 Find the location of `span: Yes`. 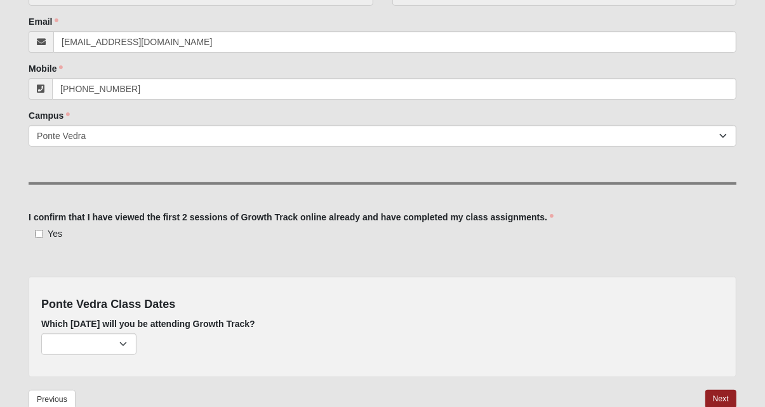

span: Yes is located at coordinates (55, 234).